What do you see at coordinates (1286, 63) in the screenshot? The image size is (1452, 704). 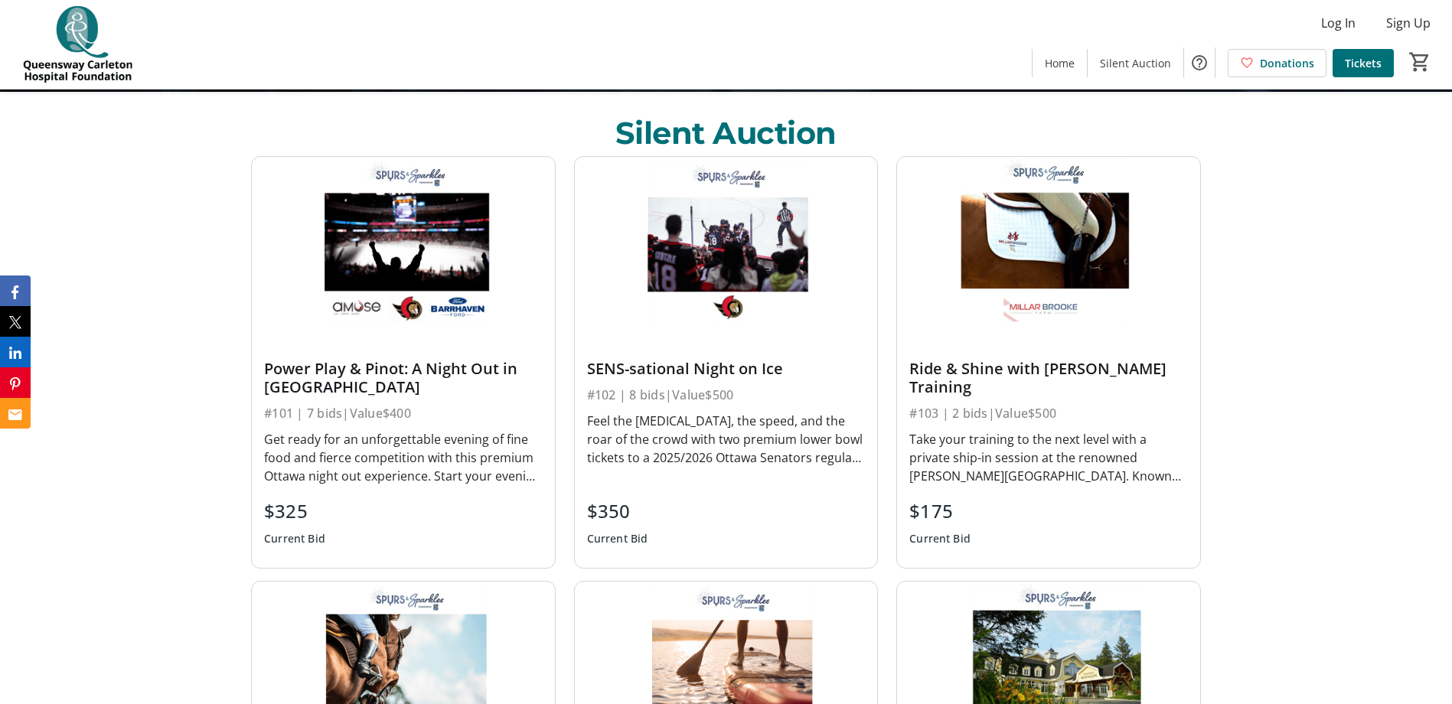 I see `span: Donations` at bounding box center [1286, 63].